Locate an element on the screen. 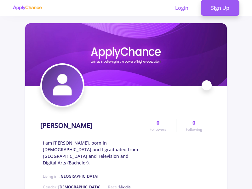  span: Followers is located at coordinates (158, 130).